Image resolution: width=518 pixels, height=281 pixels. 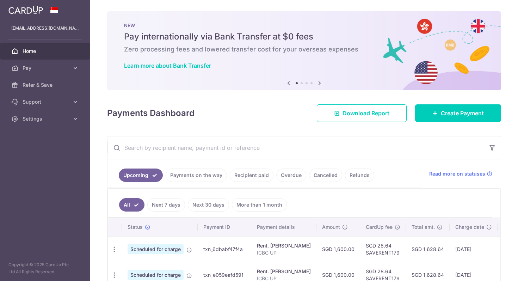 I want to click on img: Bank transfer banner, so click(x=304, y=51).